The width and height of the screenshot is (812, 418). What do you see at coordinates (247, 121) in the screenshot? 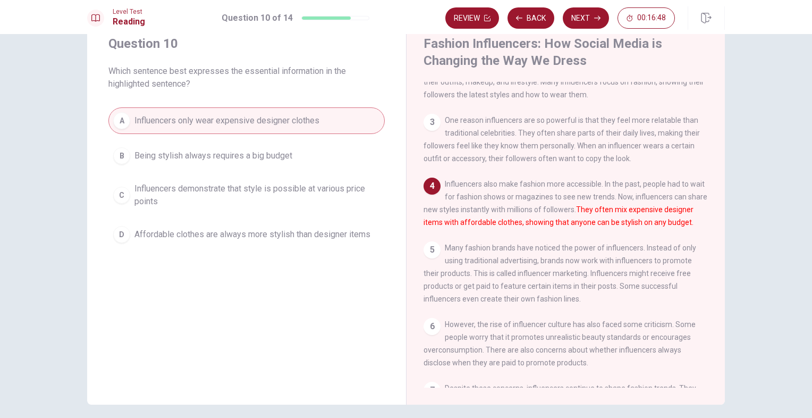
I see `button: AInfluencers only wear expensive designer clothes` at bounding box center [247, 121].